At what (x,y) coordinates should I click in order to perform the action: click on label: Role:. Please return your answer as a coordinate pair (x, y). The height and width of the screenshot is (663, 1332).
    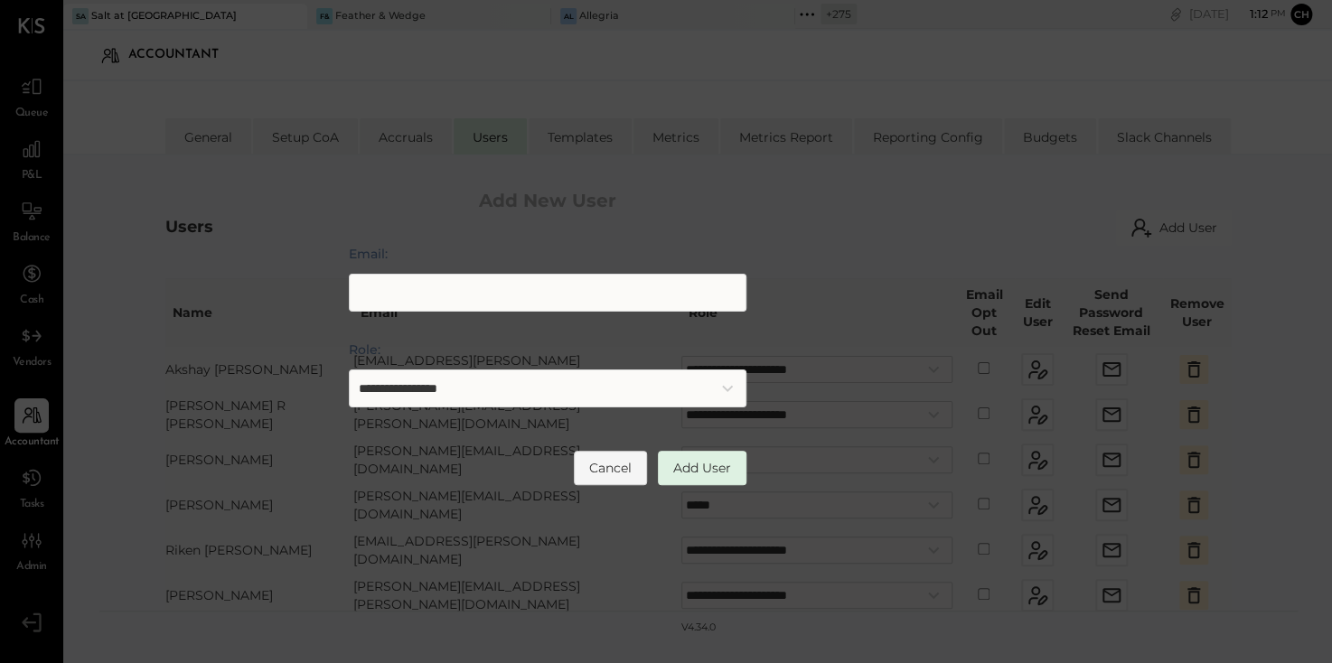
    Looking at the image, I should click on (548, 350).